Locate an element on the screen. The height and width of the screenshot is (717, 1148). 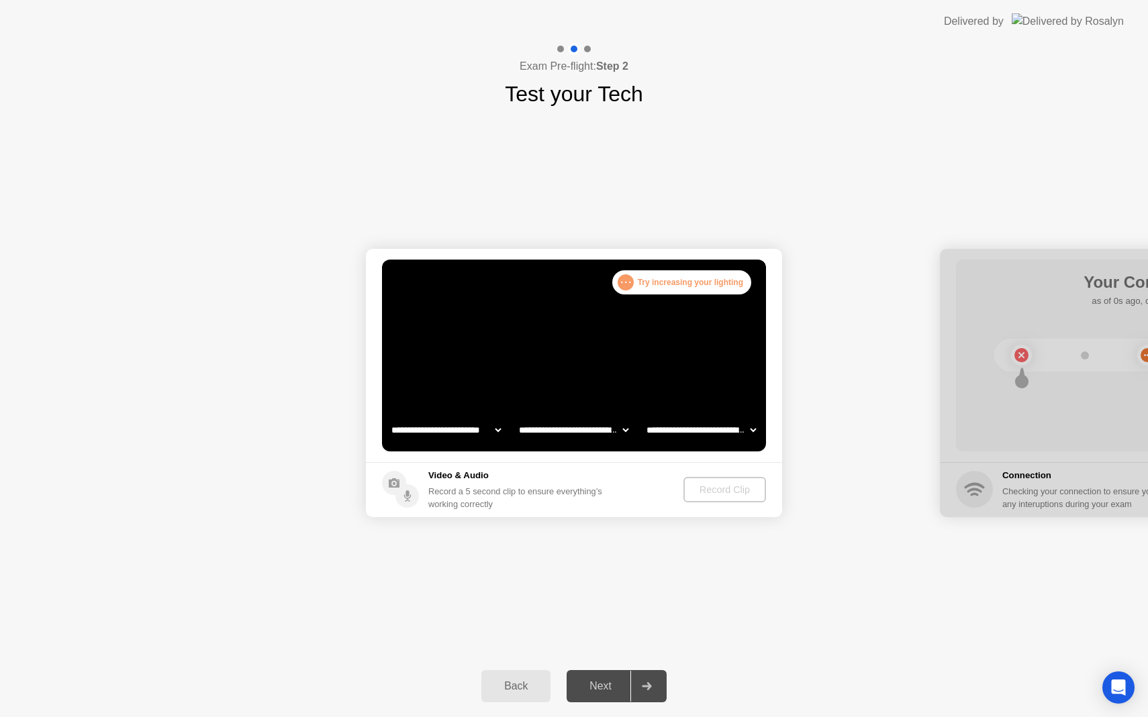
div: Try increasing your lighting is located at coordinates (681, 283).